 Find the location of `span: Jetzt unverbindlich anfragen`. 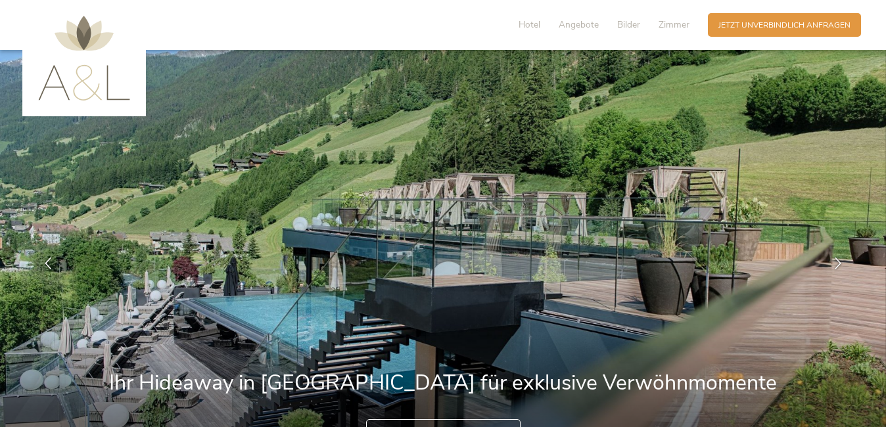

span: Jetzt unverbindlich anfragen is located at coordinates (784, 25).